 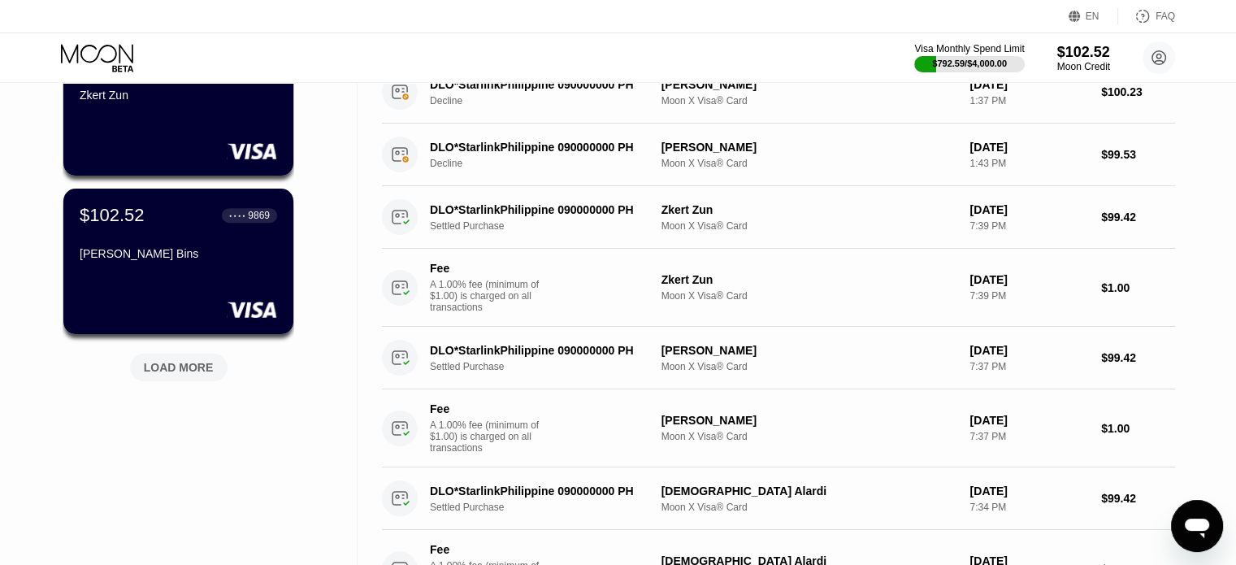 I want to click on div: Moon Credit, so click(x=1083, y=67).